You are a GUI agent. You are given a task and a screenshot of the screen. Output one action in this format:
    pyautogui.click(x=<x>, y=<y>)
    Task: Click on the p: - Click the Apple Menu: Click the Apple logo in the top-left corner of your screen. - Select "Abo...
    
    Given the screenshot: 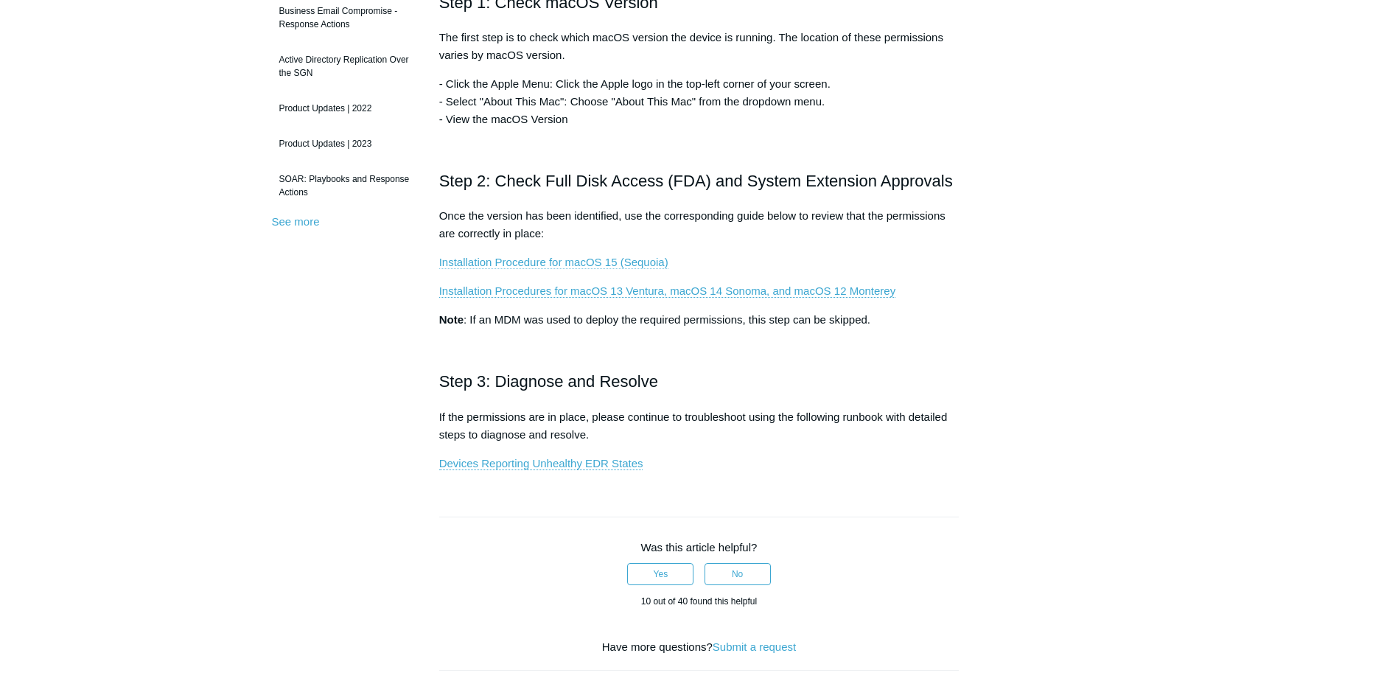 What is the action you would take?
    pyautogui.click(x=699, y=102)
    